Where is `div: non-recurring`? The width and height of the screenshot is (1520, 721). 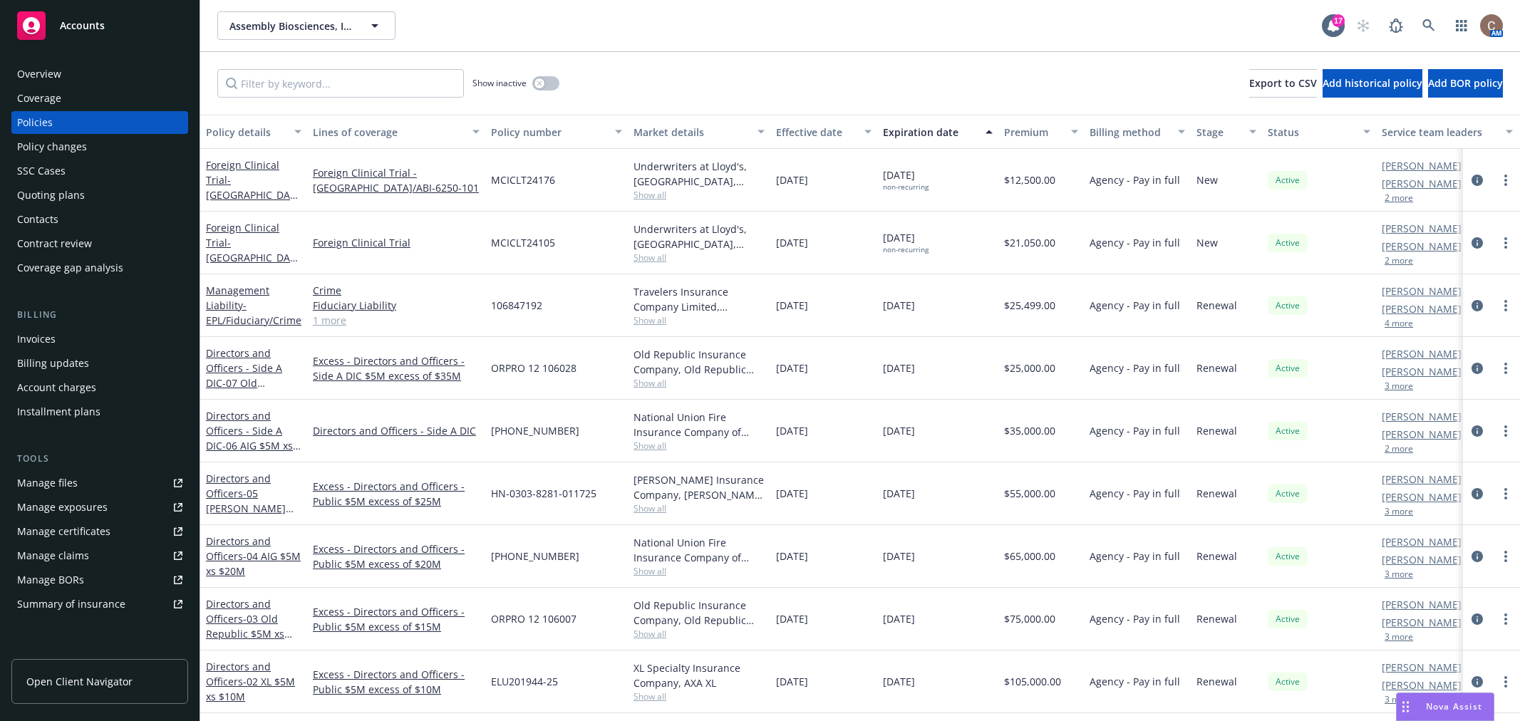
div: non-recurring is located at coordinates (906, 187).